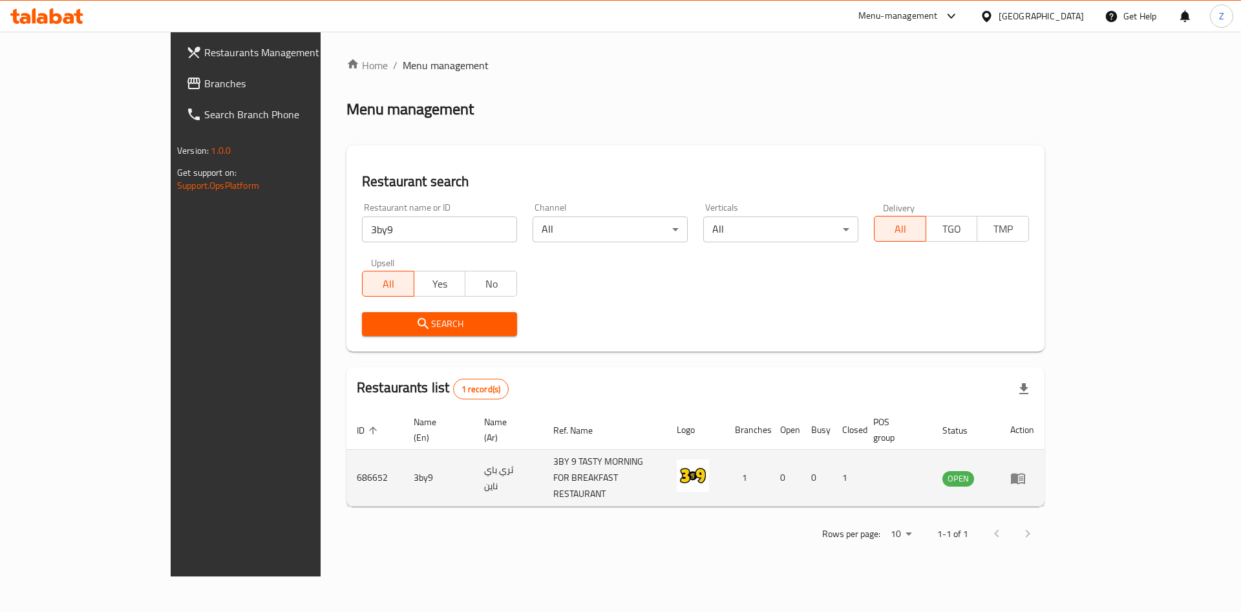  Describe the element at coordinates (1022, 430) in the screenshot. I see `th: Action` at that location.